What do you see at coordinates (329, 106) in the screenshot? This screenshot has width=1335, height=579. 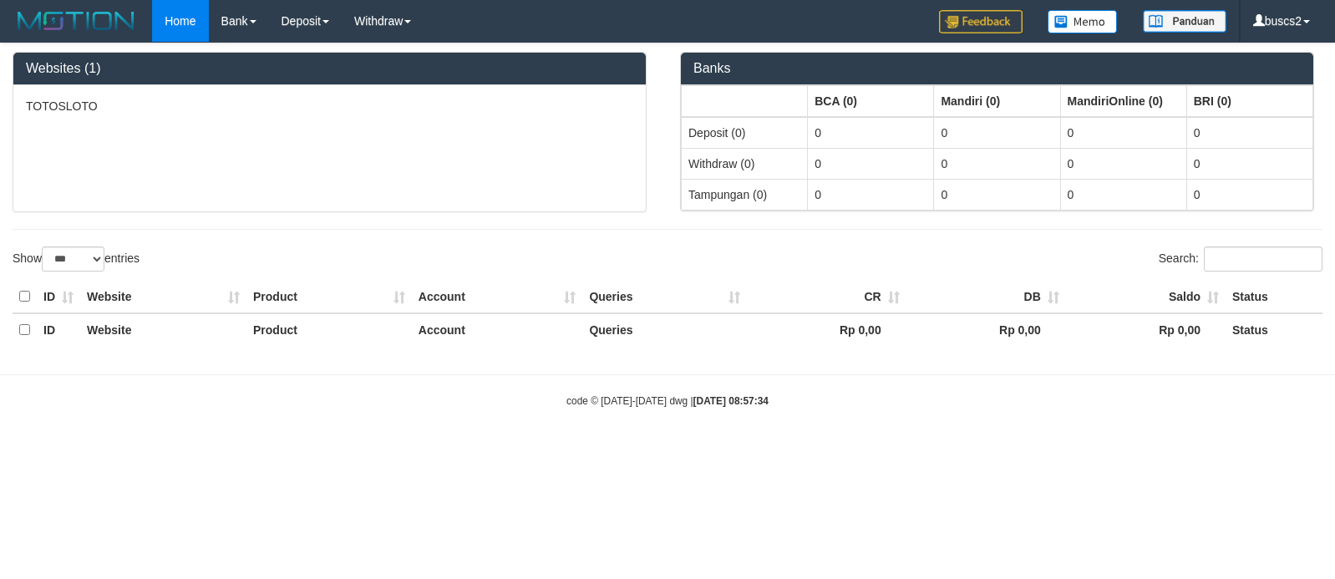 I see `p: TOTOSLOTO` at bounding box center [329, 106].